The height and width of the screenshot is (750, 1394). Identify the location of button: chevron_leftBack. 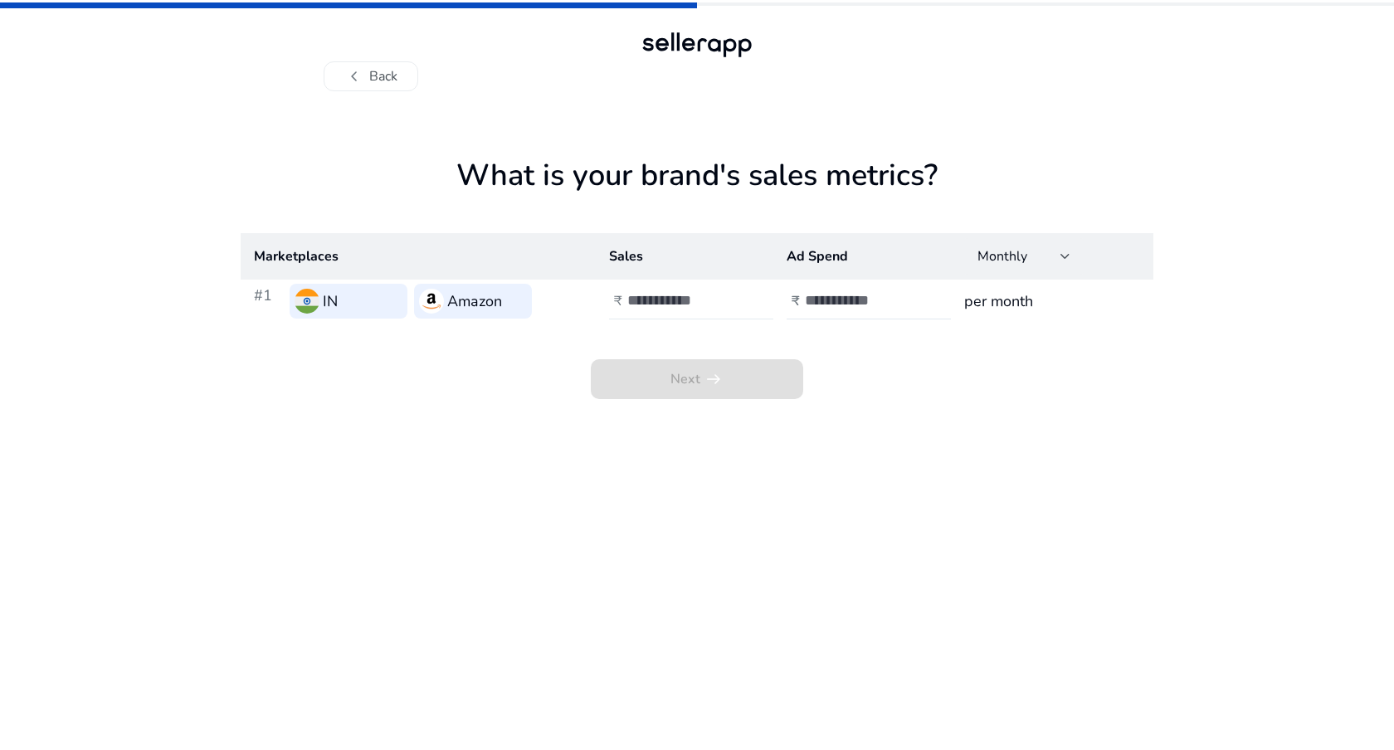
(371, 76).